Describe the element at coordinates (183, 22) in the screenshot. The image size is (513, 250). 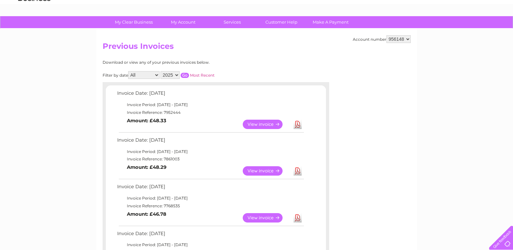
I see `a: My Account` at that location.